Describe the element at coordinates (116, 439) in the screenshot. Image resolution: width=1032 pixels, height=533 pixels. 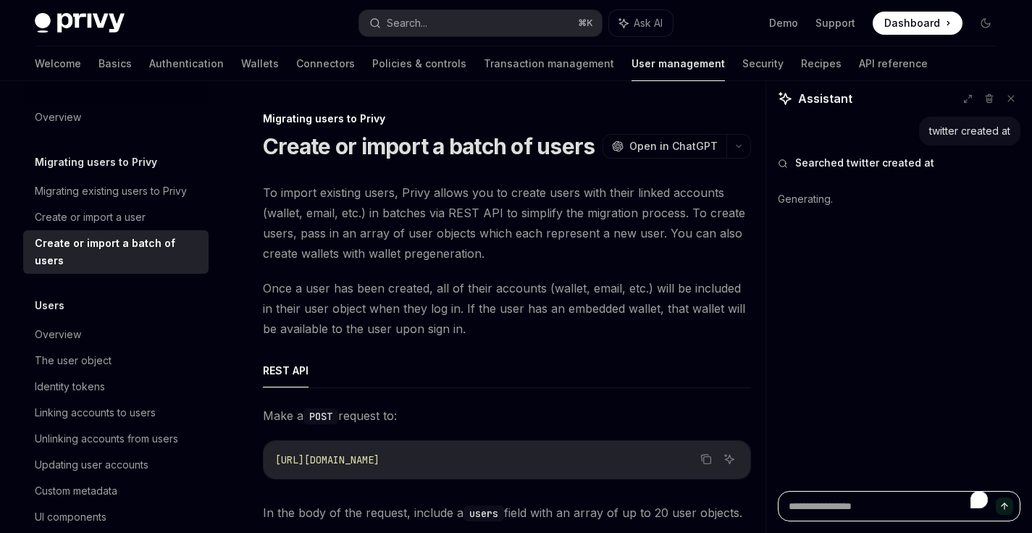
I see `a: Unlinking accounts from users` at that location.